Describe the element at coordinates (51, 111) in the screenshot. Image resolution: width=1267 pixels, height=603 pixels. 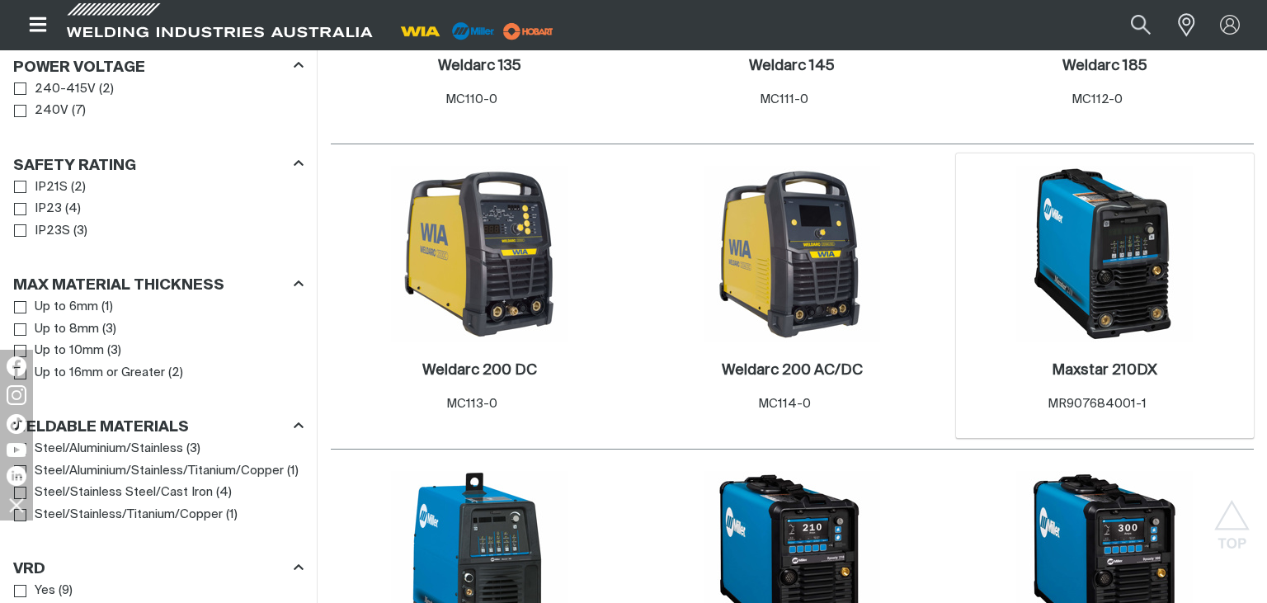
I see `span: 240V` at that location.